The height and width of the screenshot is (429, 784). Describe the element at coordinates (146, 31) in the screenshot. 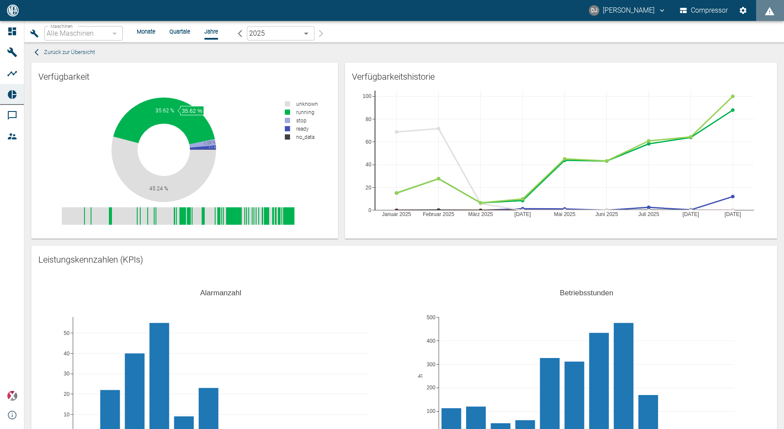

I see `li: Monate` at that location.